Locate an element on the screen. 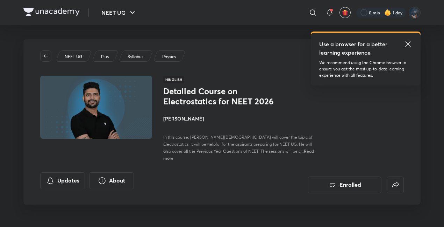  p: NEET UG is located at coordinates (73, 57).